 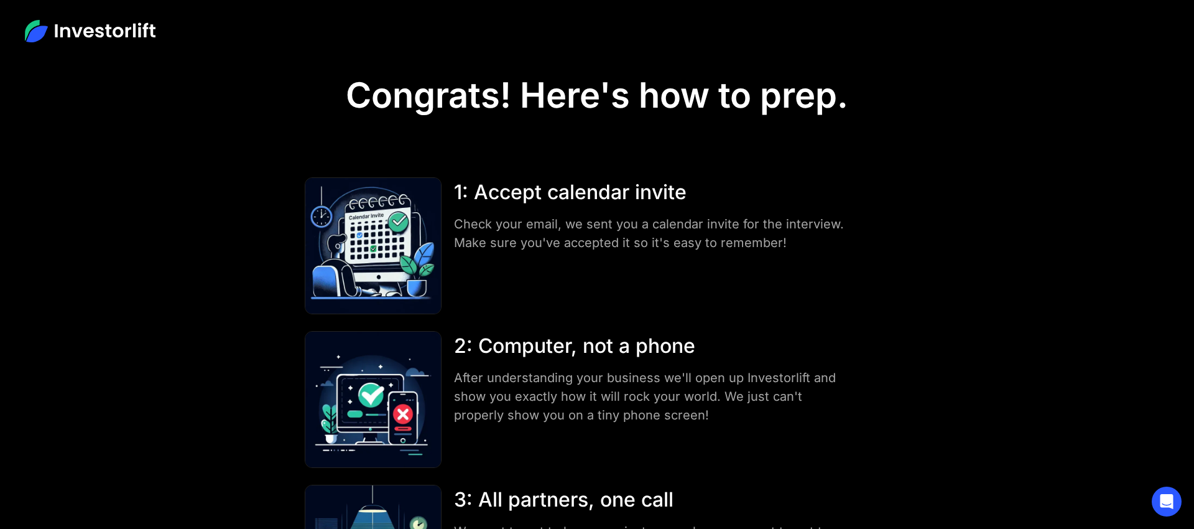 I want to click on div: 2: Computer, not a phone, so click(x=650, y=346).